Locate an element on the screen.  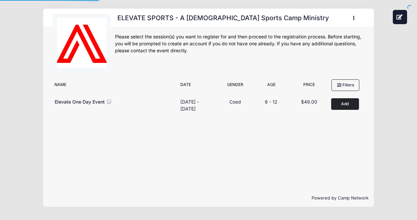
div: Please select the session(s) you want to register for and then proceed to the registration proces... is located at coordinates (239, 44).